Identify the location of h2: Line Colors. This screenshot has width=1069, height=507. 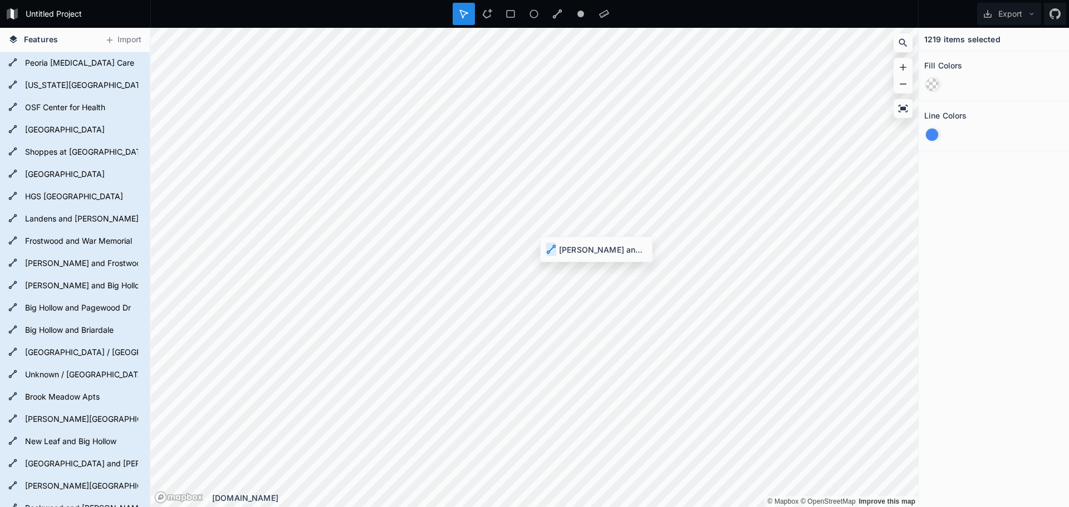
(945, 115).